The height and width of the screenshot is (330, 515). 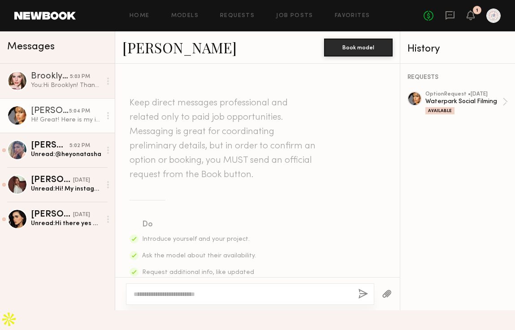 What do you see at coordinates (80, 77) in the screenshot?
I see `div: 5:03 PM` at bounding box center [80, 77].